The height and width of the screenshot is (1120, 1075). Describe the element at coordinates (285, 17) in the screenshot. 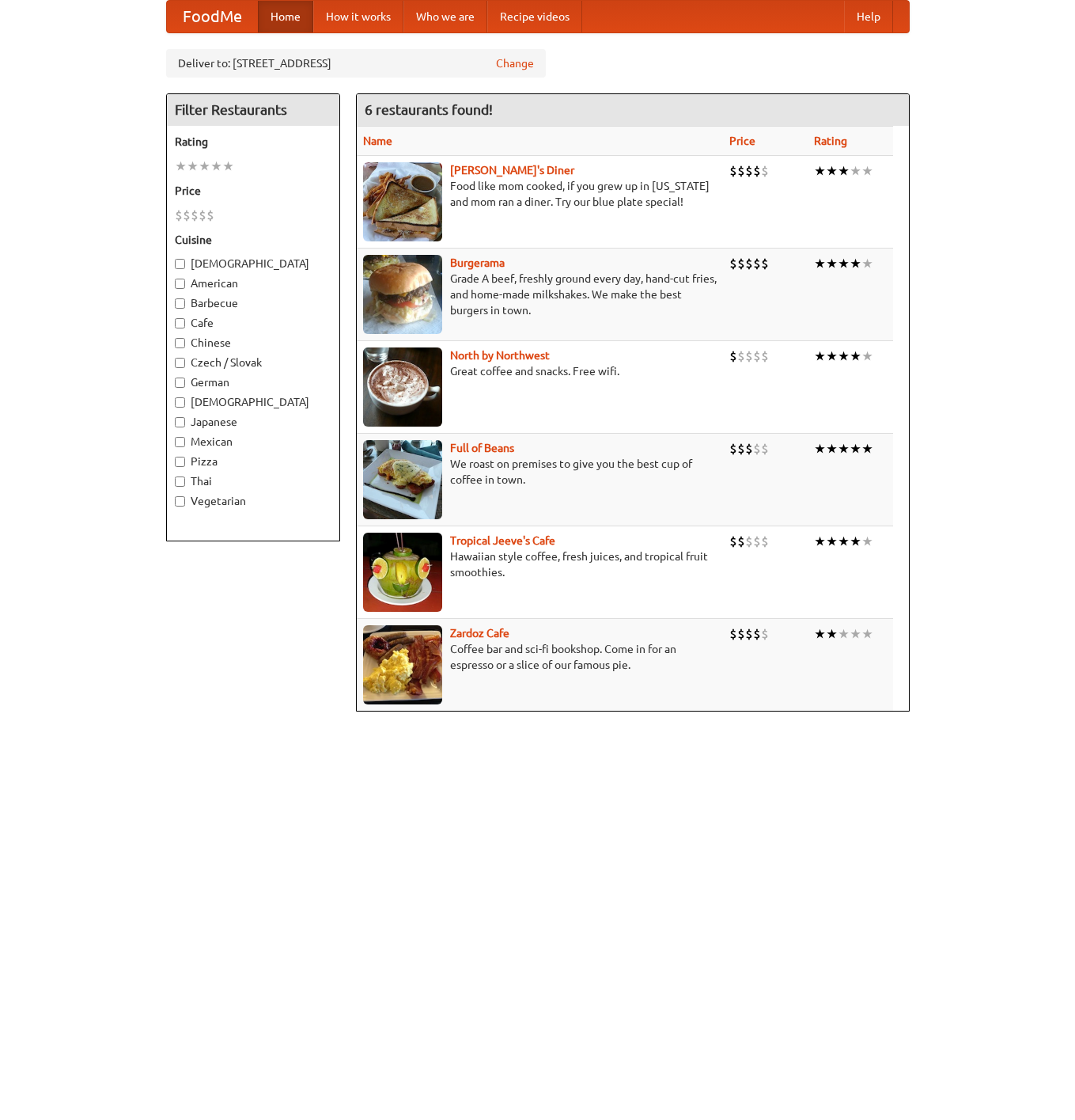

I see `a: Home` at that location.